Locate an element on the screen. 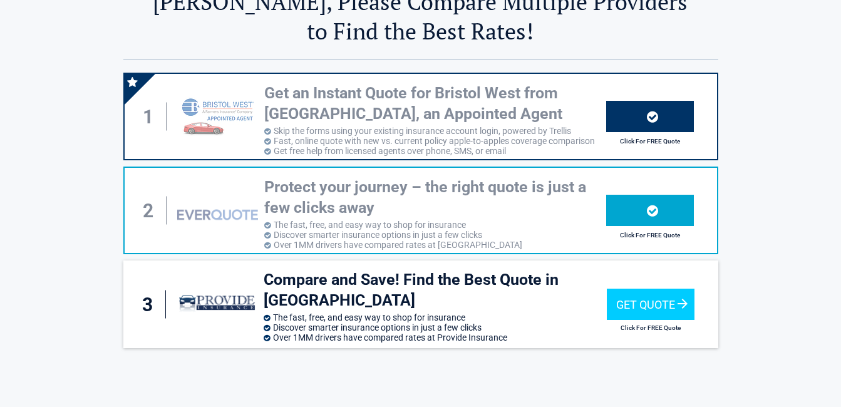 The height and width of the screenshot is (407, 841). img: provide-insurance's logo is located at coordinates (217, 304).